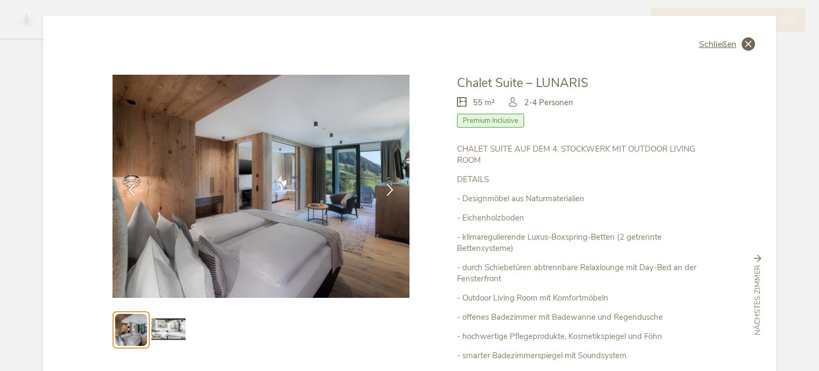 The height and width of the screenshot is (371, 819). I want to click on p: - durch Schiebetüren abtrennbare Relaxlounge mit Day-Bed an der Fensterfront, so click(582, 273).